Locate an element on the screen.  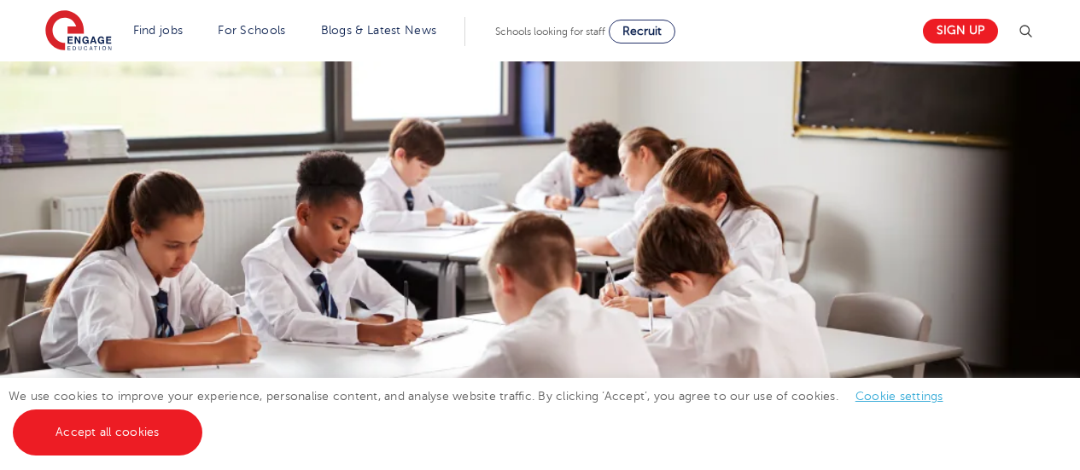
a: Sign up is located at coordinates (960, 31).